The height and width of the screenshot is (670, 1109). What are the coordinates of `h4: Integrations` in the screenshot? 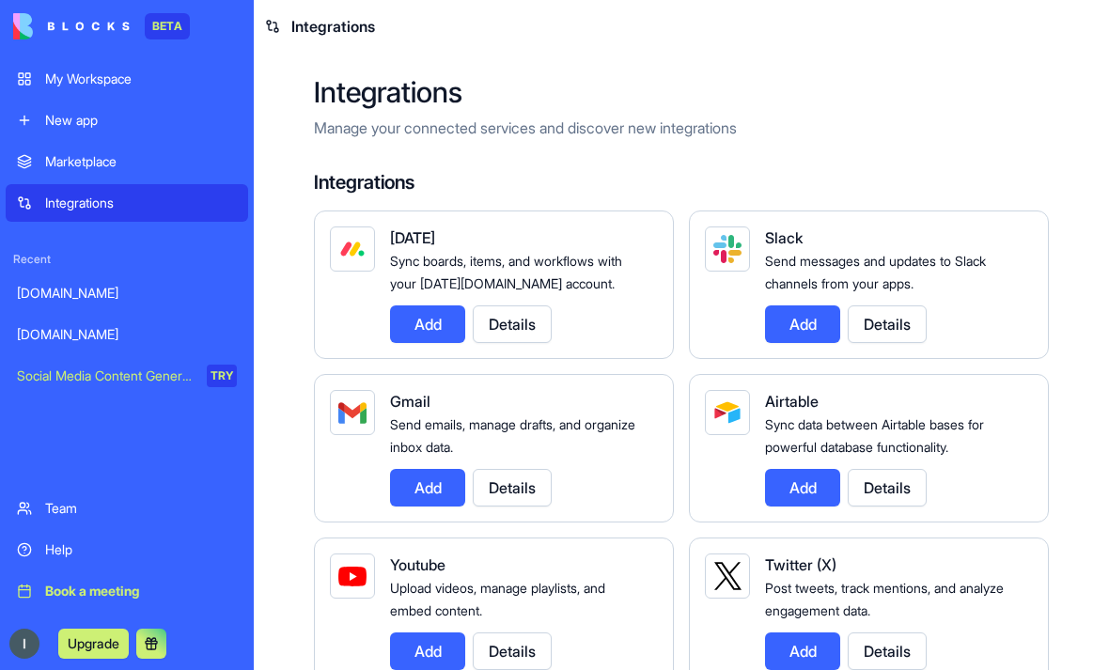 It's located at (682, 182).